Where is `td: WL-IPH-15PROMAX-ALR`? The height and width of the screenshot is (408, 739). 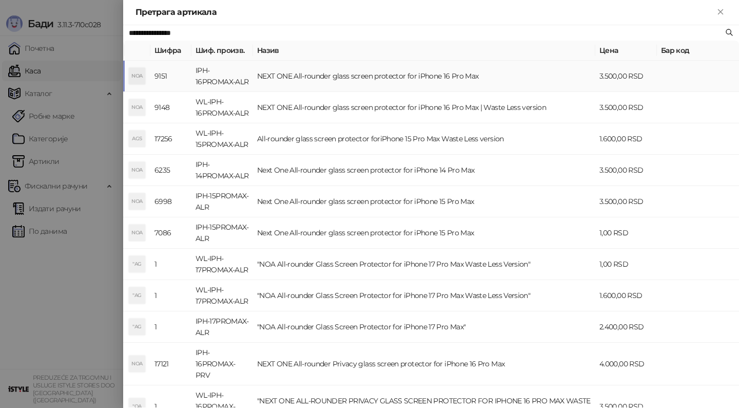 td: WL-IPH-15PROMAX-ALR is located at coordinates (222, 139).